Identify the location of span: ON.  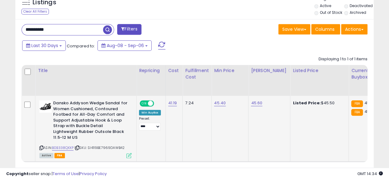
(144, 103).